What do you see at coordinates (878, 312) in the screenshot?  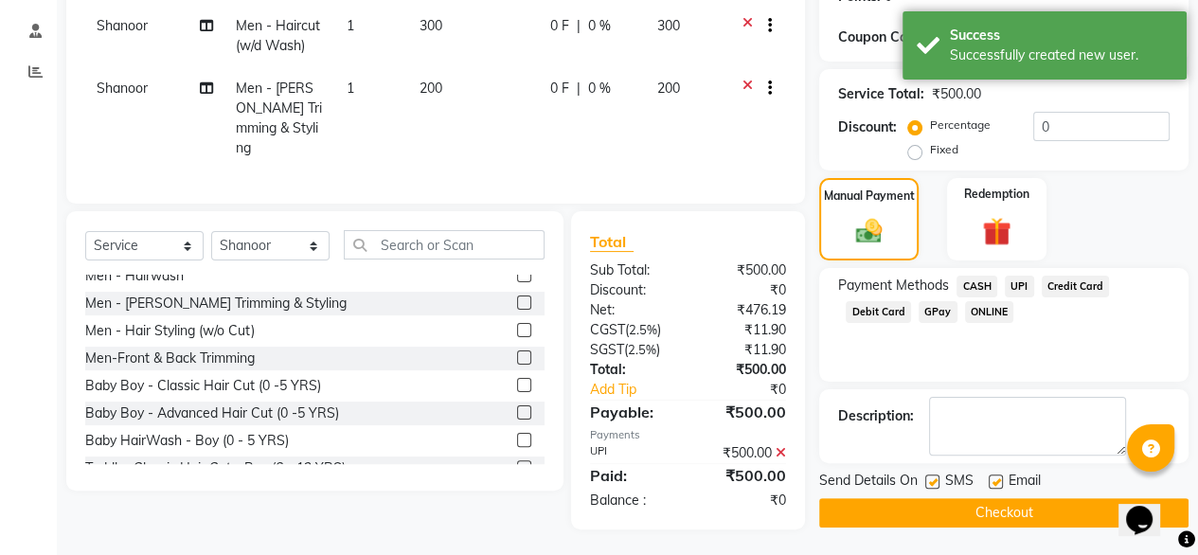 I see `span: Debit Card` at bounding box center [878, 312].